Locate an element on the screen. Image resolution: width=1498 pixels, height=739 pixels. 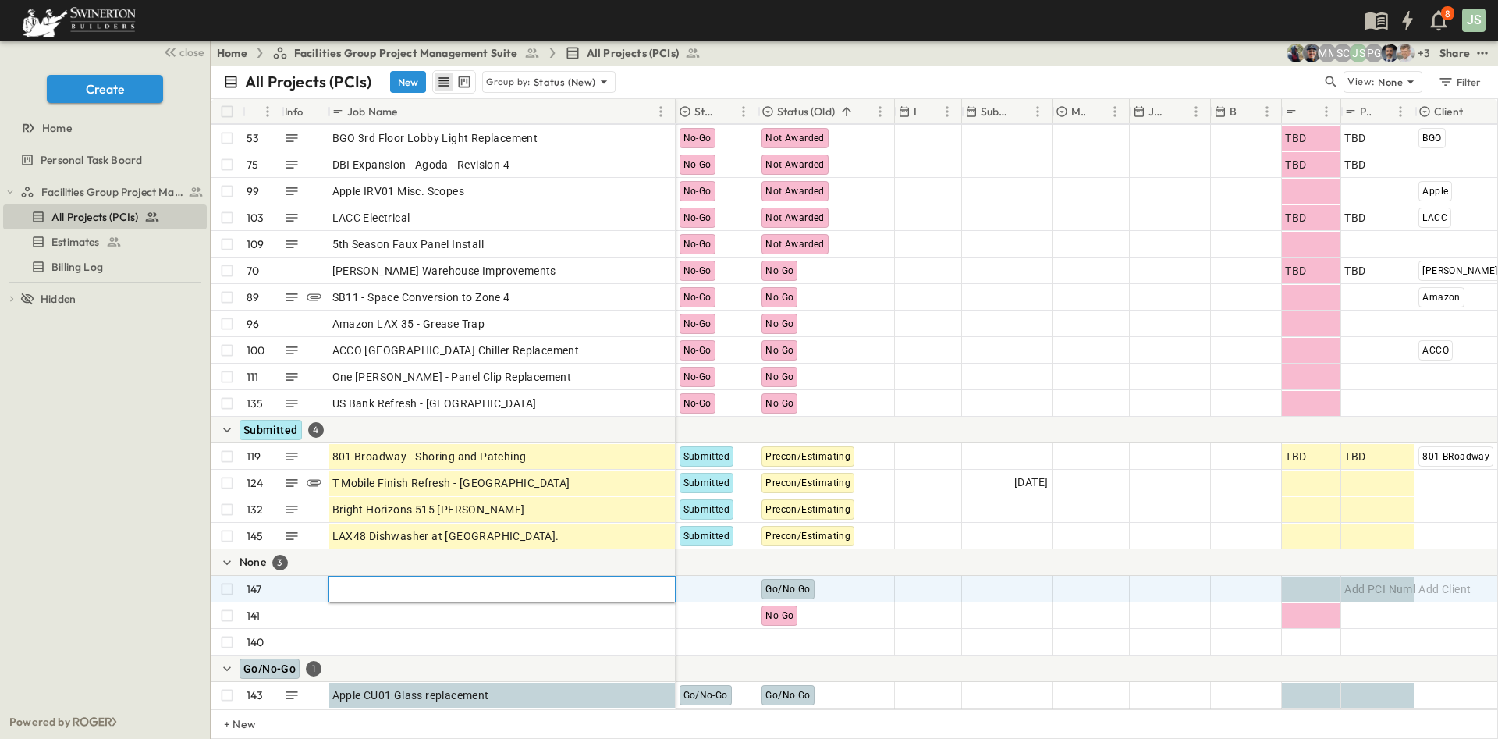
div: Estimatestest is located at coordinates (105, 242).